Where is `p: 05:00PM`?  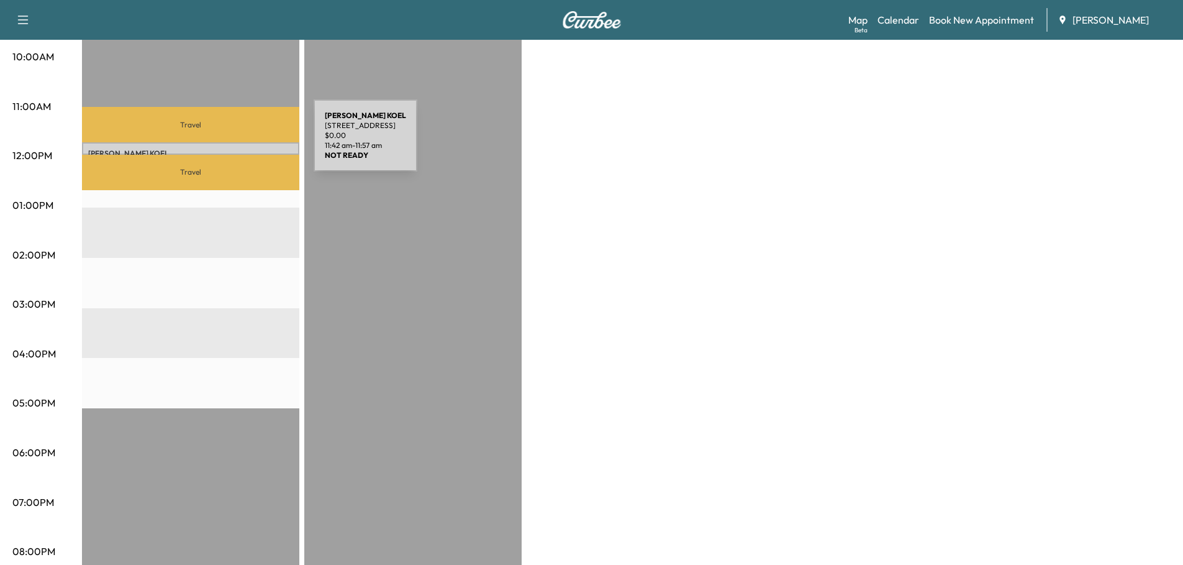 p: 05:00PM is located at coordinates (34, 403).